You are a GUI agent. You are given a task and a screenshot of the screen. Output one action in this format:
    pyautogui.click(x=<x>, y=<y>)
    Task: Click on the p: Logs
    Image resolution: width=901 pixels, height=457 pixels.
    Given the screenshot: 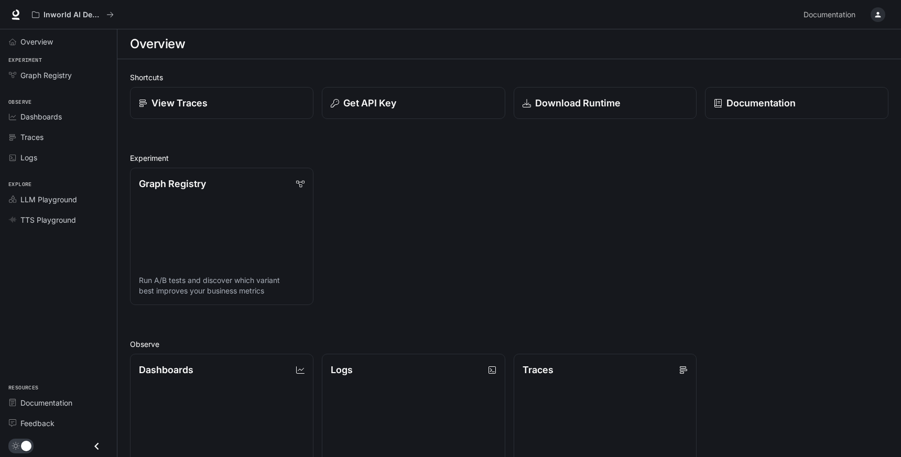 What is the action you would take?
    pyautogui.click(x=342, y=369)
    